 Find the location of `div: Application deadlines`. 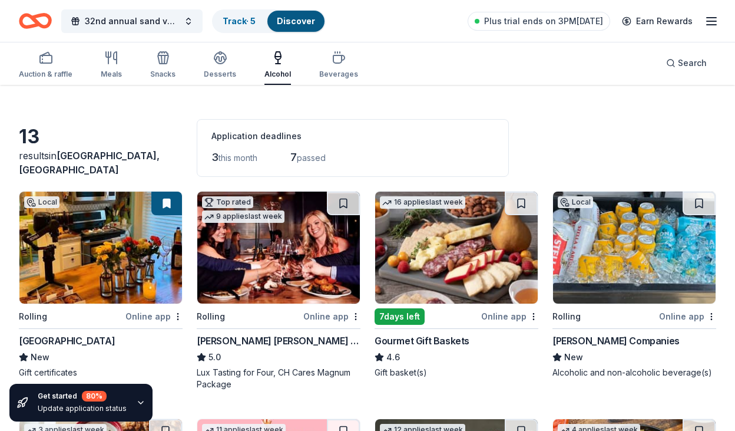

div: Application deadlines is located at coordinates (353, 136).